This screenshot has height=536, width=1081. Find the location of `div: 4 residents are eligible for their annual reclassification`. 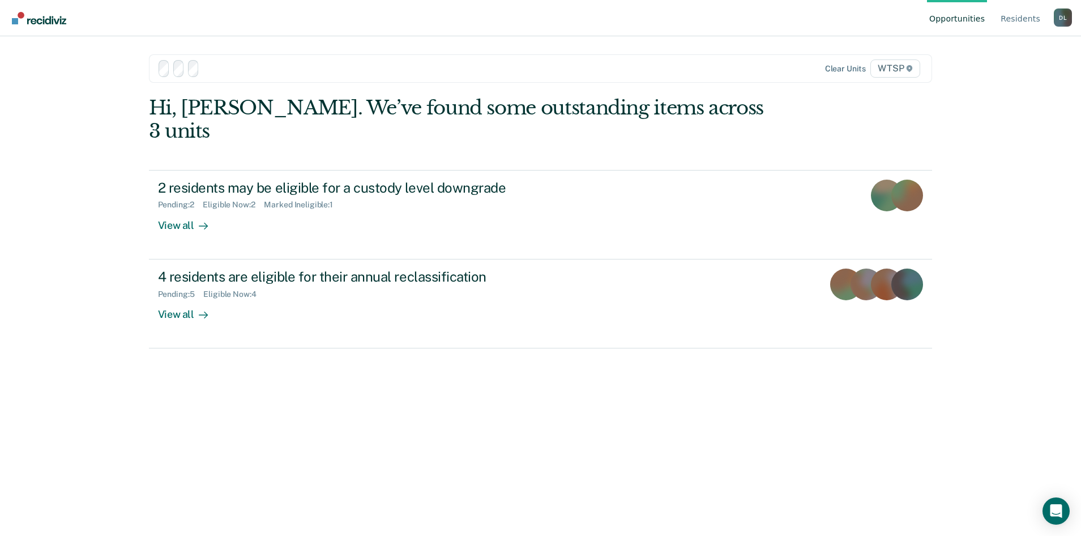

div: 4 residents are eligible for their annual reclassification is located at coordinates (357, 276).